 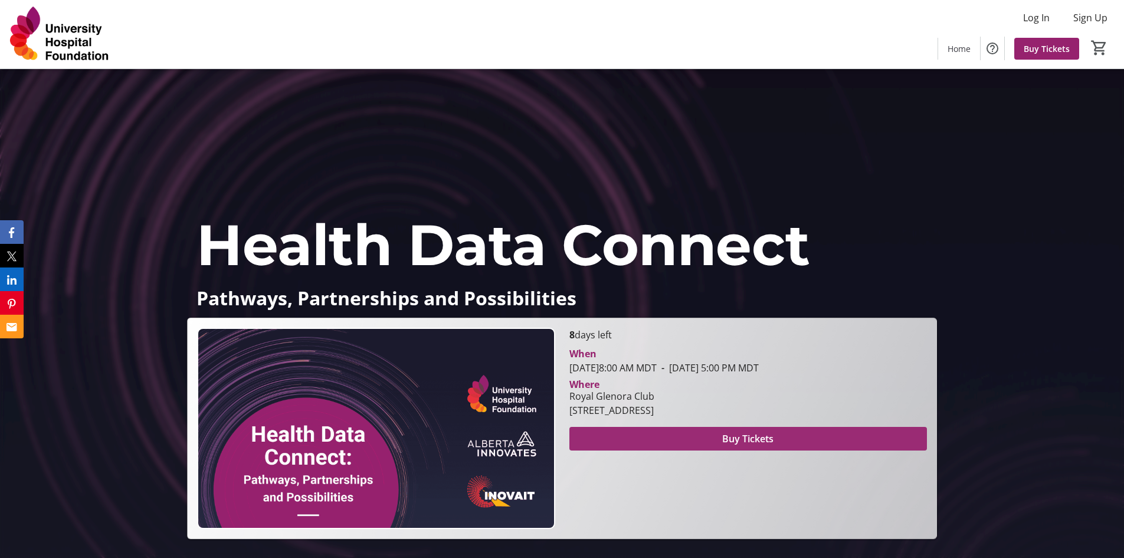 What do you see at coordinates (376, 428) in the screenshot?
I see `img: Campaign CTA Media Photo` at bounding box center [376, 428].